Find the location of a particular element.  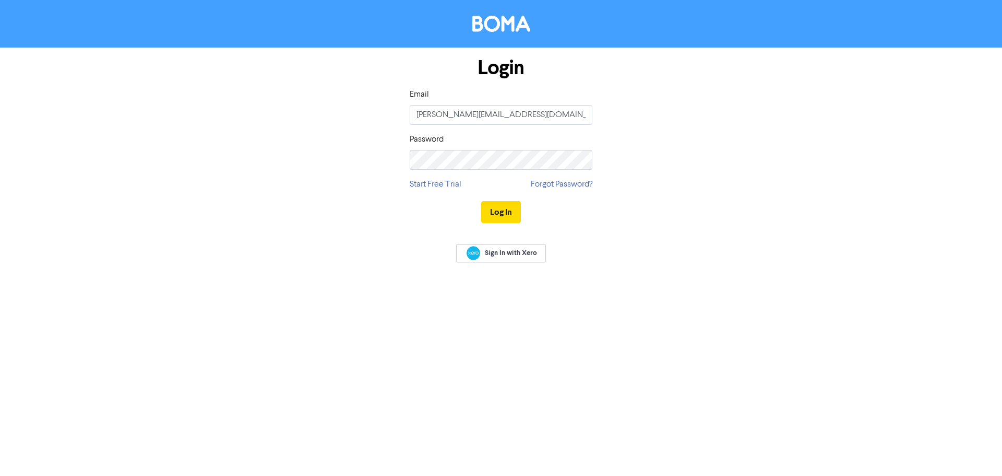

label: Password is located at coordinates (426, 139).